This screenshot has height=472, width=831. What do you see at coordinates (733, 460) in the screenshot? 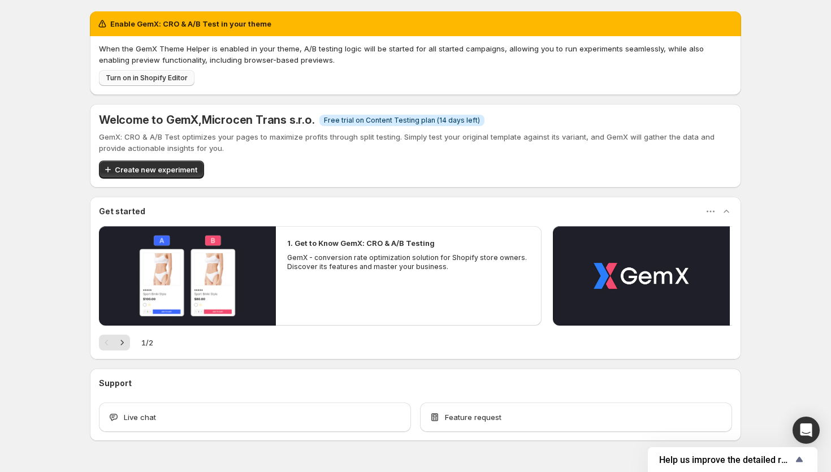
I see `button: Show survey - Help us improve the detailed report for A/B campaigns` at bounding box center [733, 460].